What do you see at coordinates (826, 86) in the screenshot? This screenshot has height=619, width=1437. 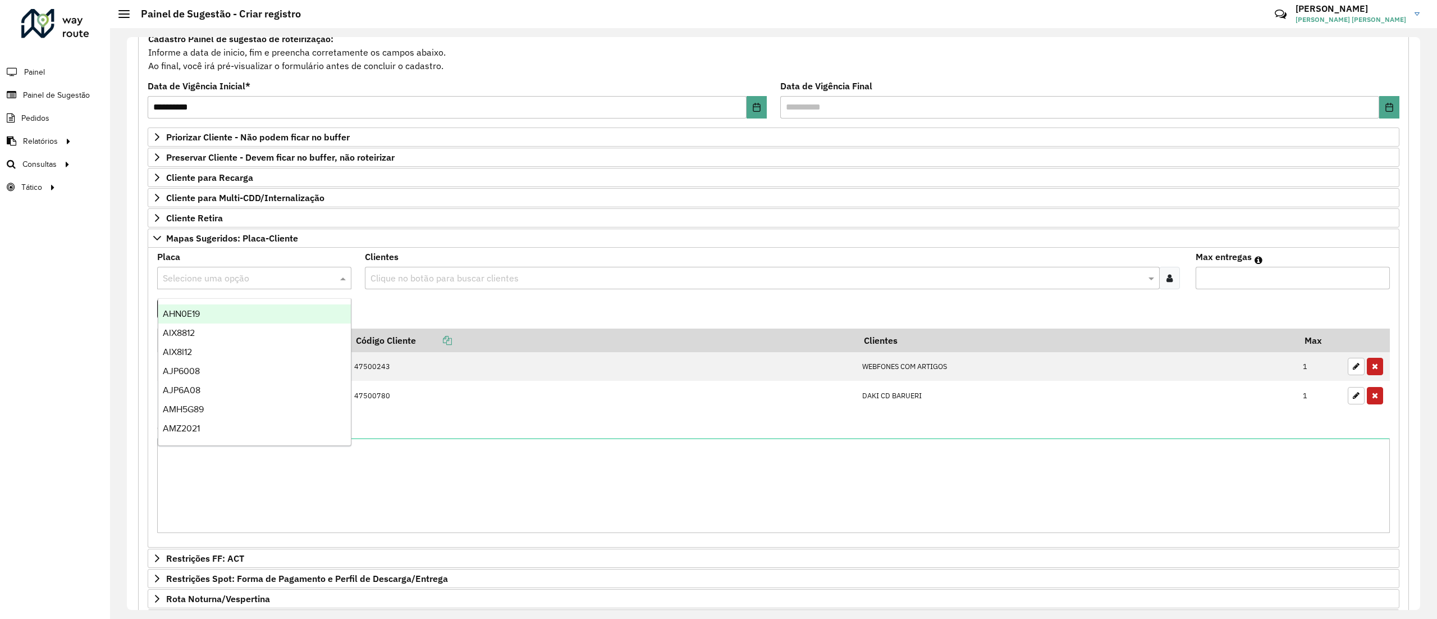 I see `label: Data de Vigência Final` at bounding box center [826, 86].